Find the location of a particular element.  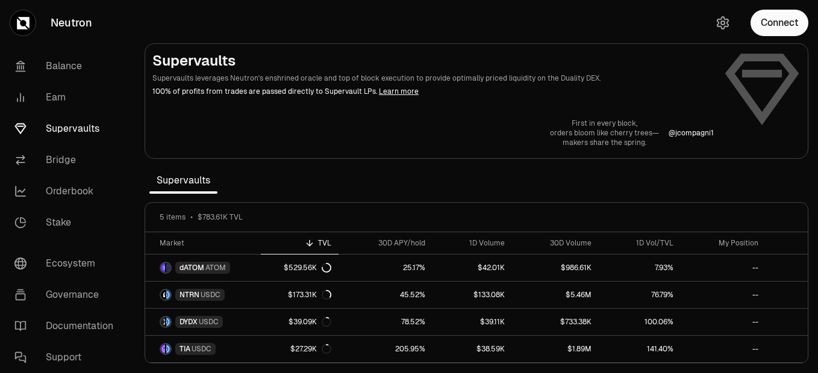

img: DYDX Logo is located at coordinates (163, 322).